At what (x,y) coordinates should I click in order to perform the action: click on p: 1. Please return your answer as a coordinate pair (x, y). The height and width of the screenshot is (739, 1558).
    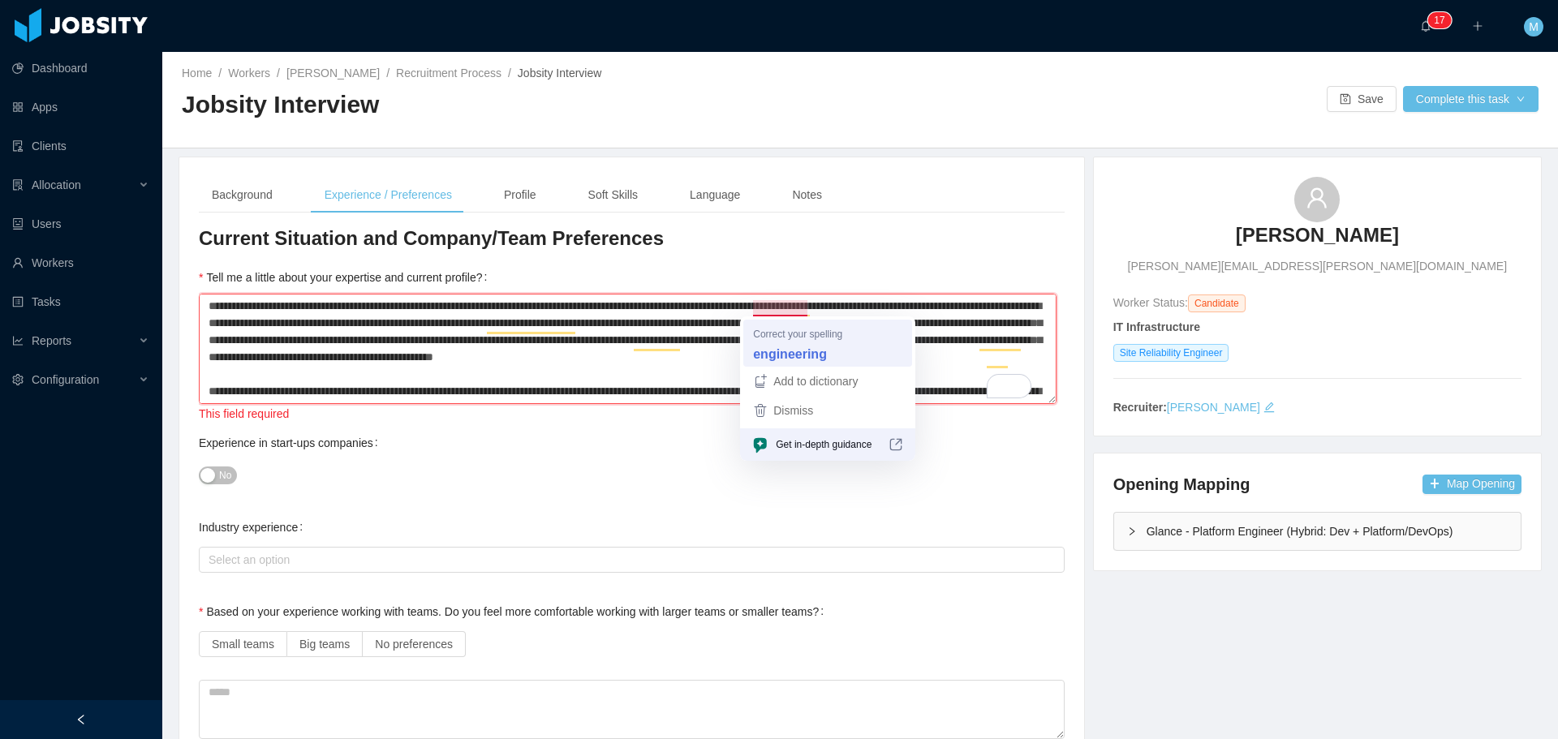
    Looking at the image, I should click on (1436, 20).